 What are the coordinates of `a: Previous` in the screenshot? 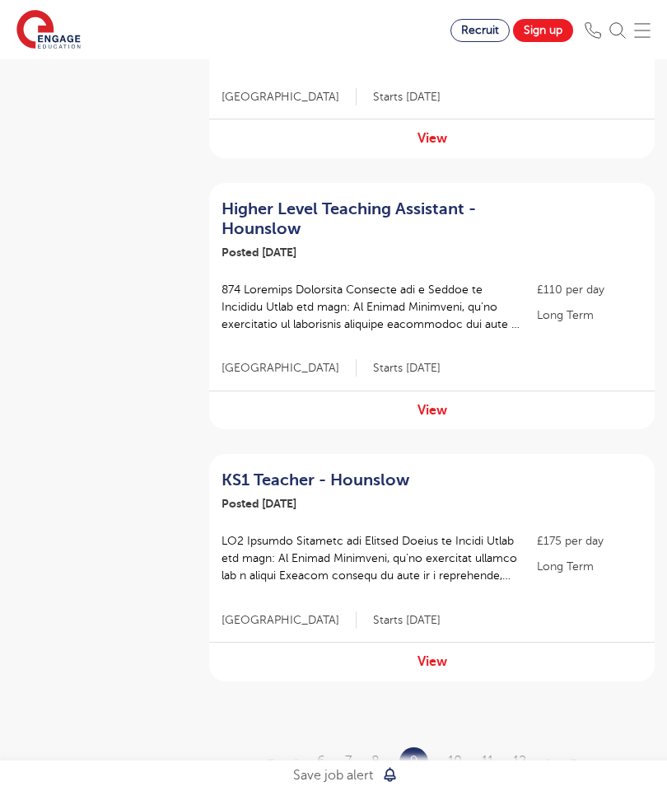 It's located at (295, 761).